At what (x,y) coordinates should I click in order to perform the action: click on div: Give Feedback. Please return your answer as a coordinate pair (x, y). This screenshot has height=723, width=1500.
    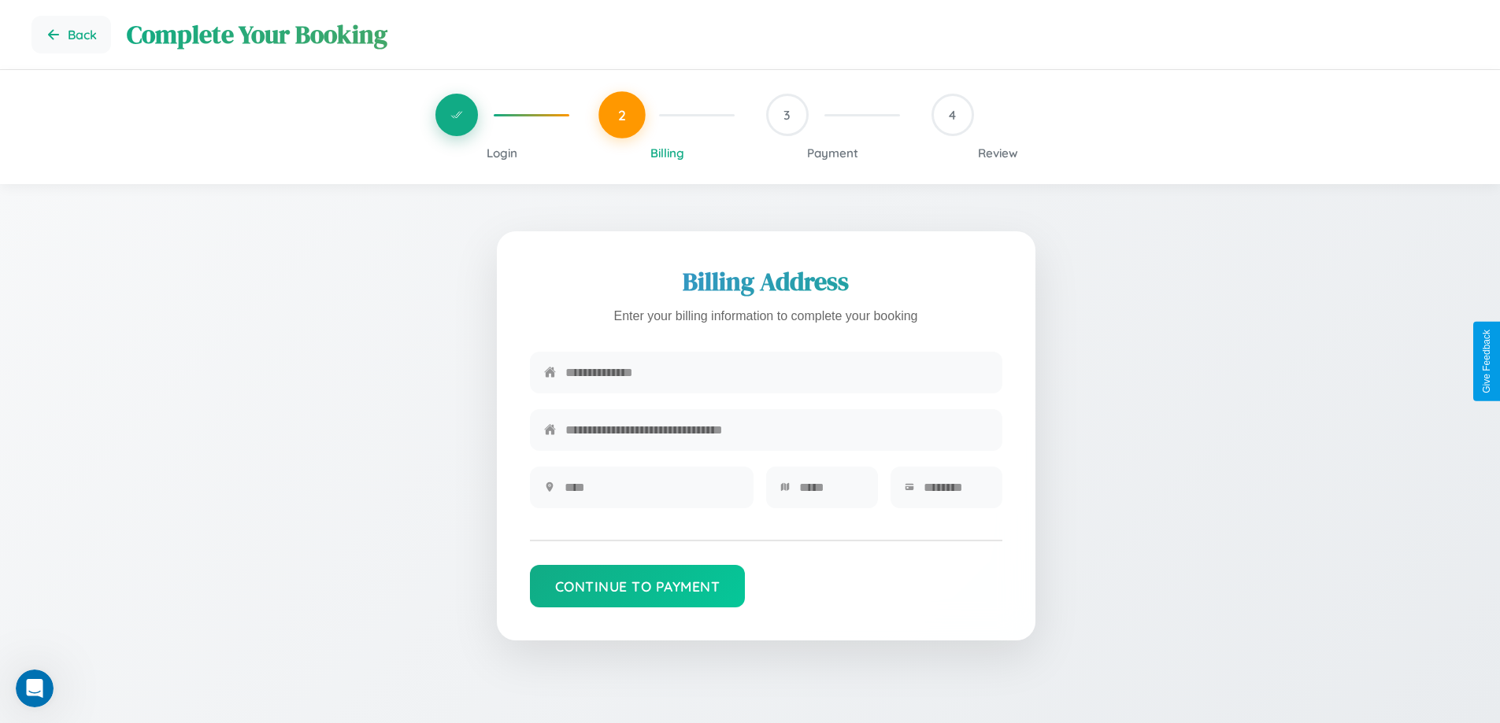
    Looking at the image, I should click on (1486, 361).